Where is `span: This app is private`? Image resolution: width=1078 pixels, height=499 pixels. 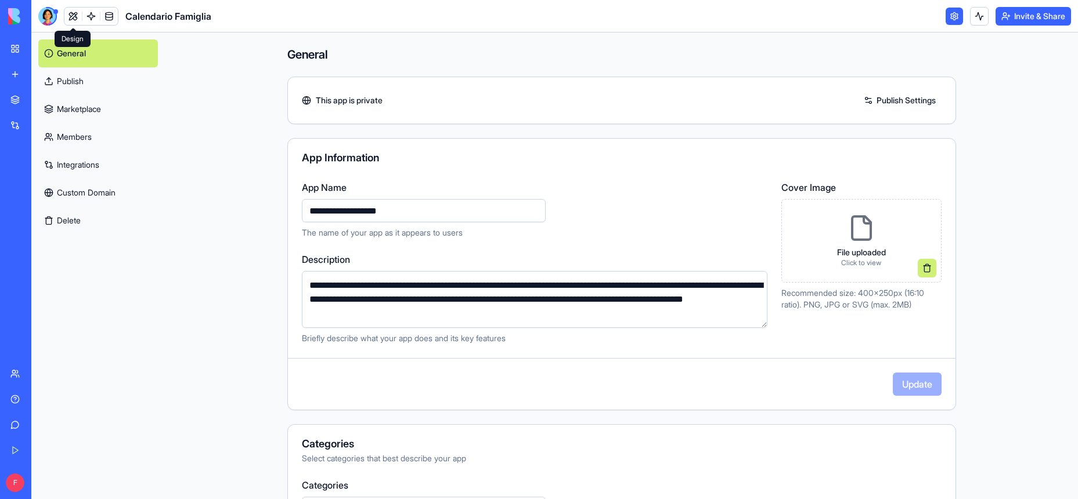 span: This app is private is located at coordinates (349, 100).